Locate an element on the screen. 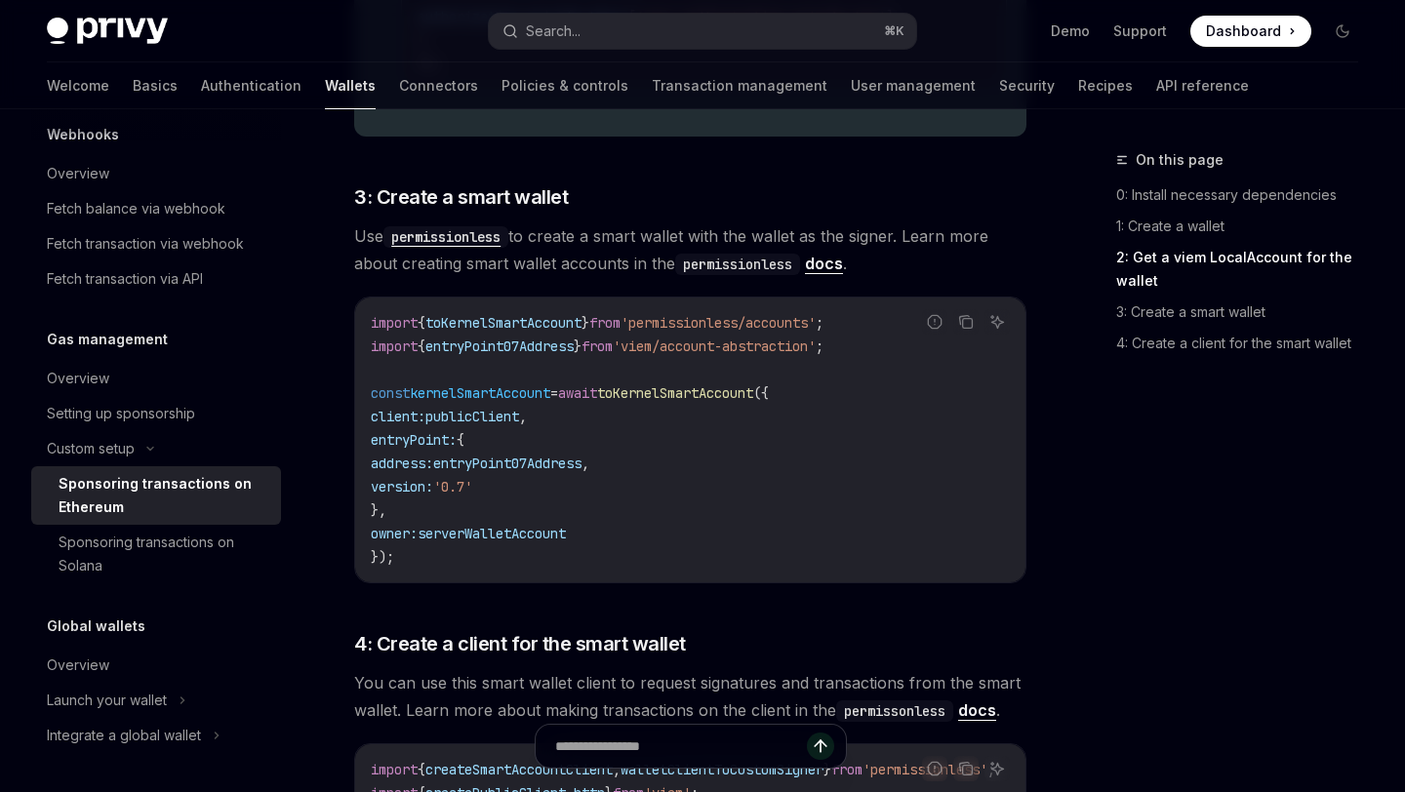  a: Setting up sponsorship is located at coordinates (156, 414).